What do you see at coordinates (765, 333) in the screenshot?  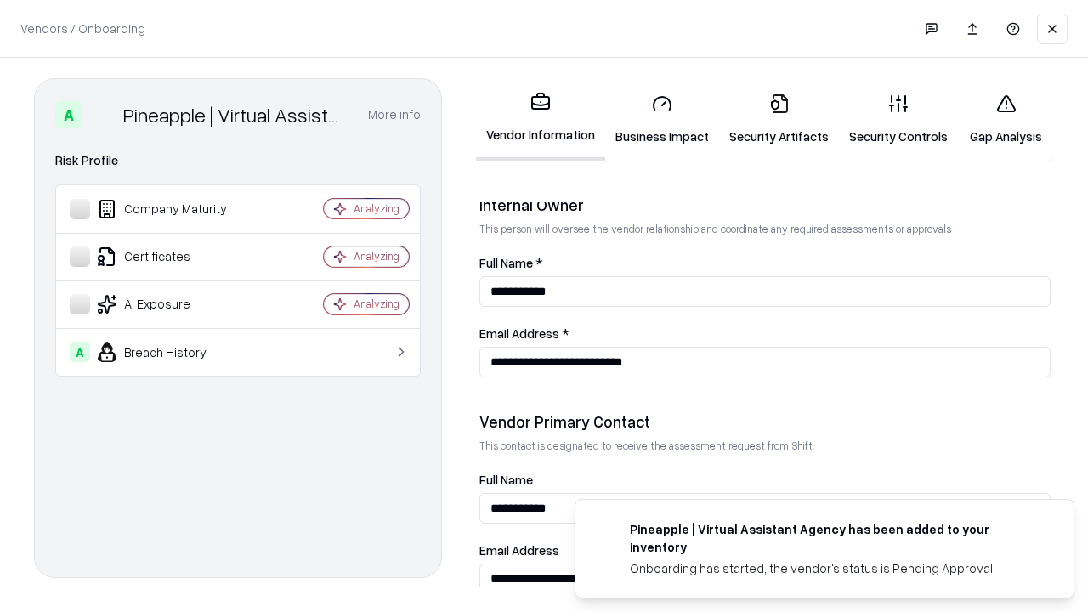 I see `label: Email Address *` at bounding box center [765, 333].